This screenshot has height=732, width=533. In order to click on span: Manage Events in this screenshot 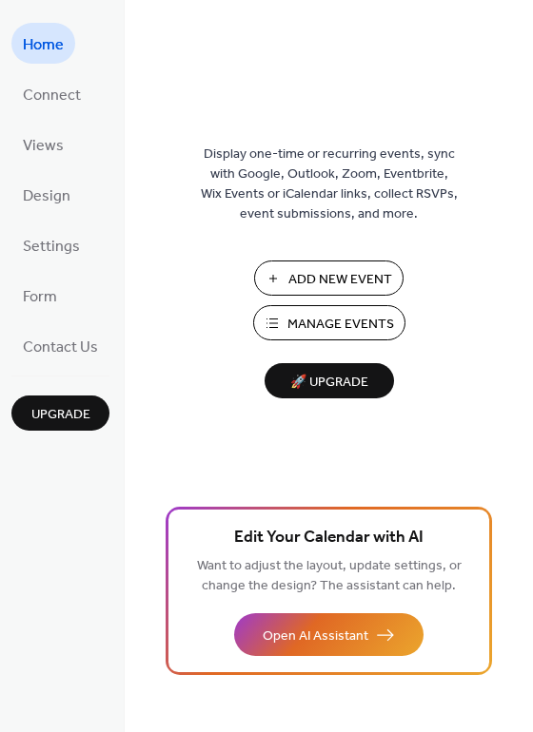, I will do `click(340, 324)`.